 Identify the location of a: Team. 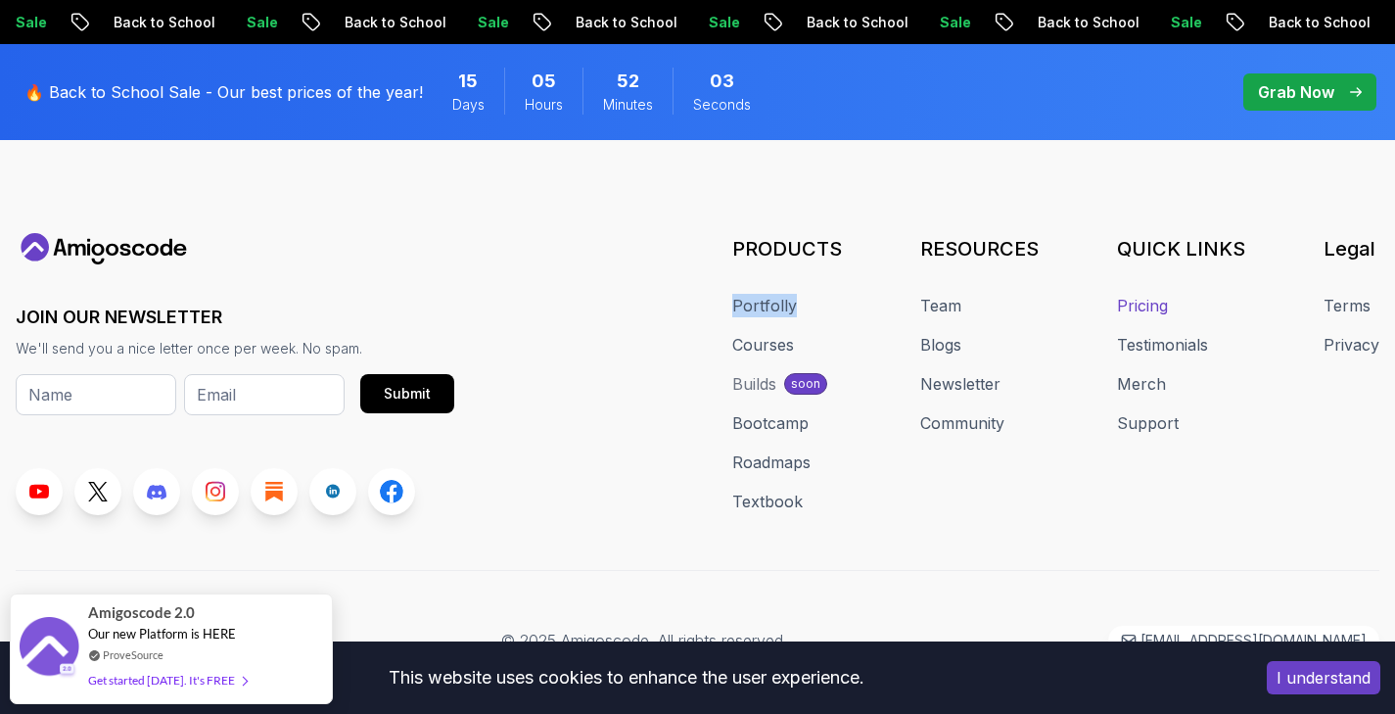
(941, 305).